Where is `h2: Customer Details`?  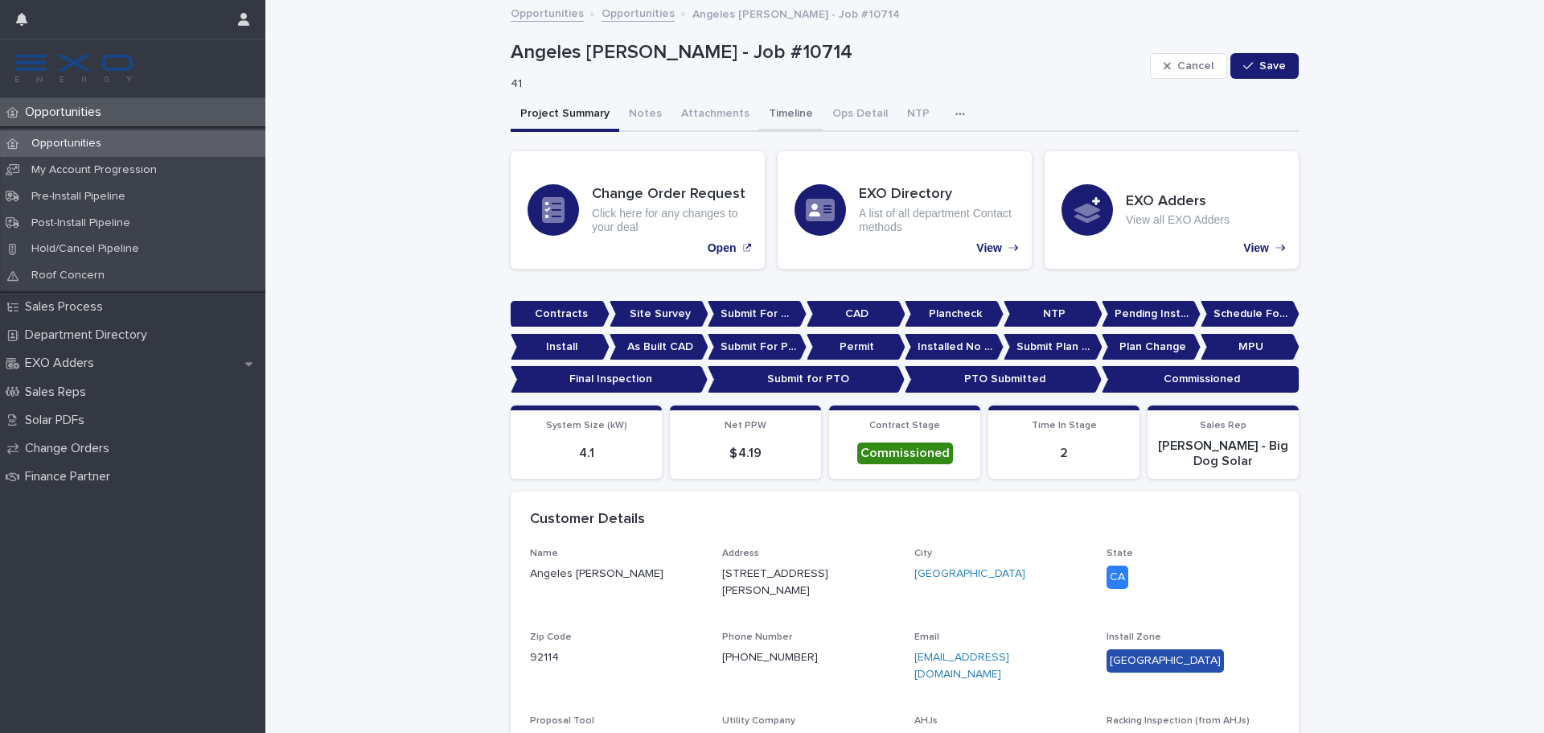 h2: Customer Details is located at coordinates (587, 520).